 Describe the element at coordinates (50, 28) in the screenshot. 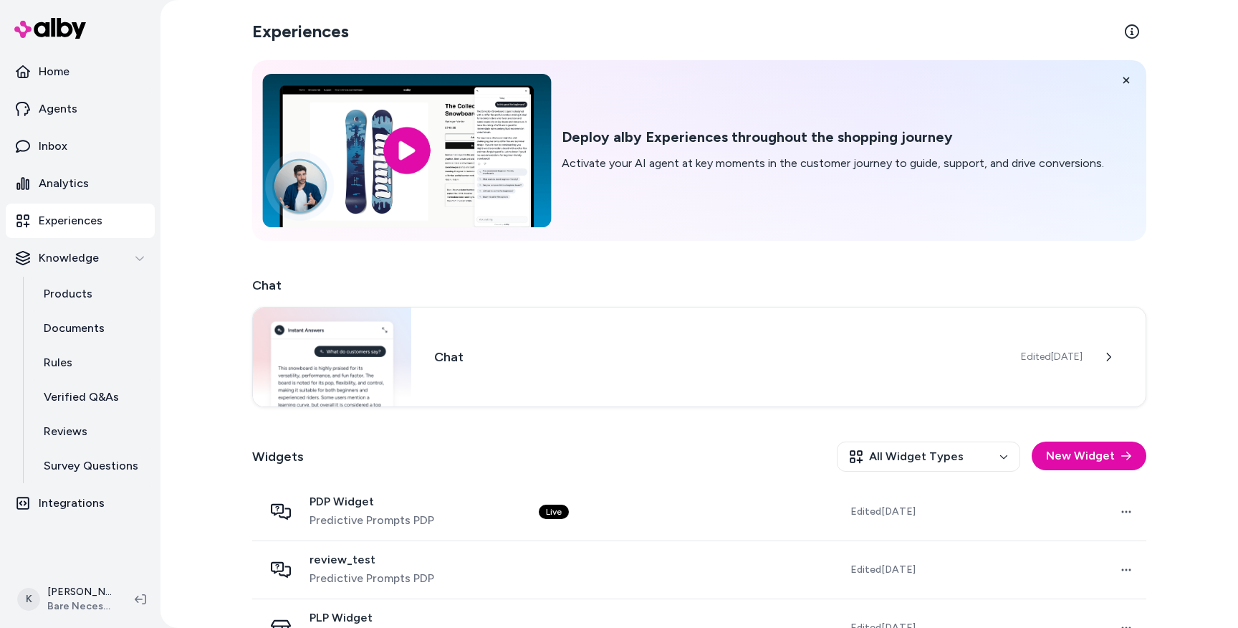

I see `img: alby Logo` at that location.